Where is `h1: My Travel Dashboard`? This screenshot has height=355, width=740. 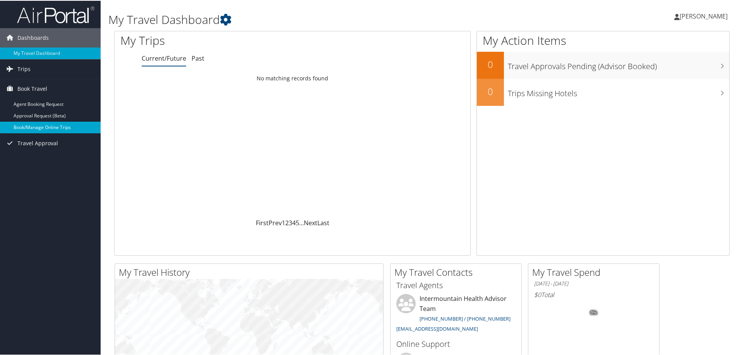
h1: My Travel Dashboard is located at coordinates (317, 19).